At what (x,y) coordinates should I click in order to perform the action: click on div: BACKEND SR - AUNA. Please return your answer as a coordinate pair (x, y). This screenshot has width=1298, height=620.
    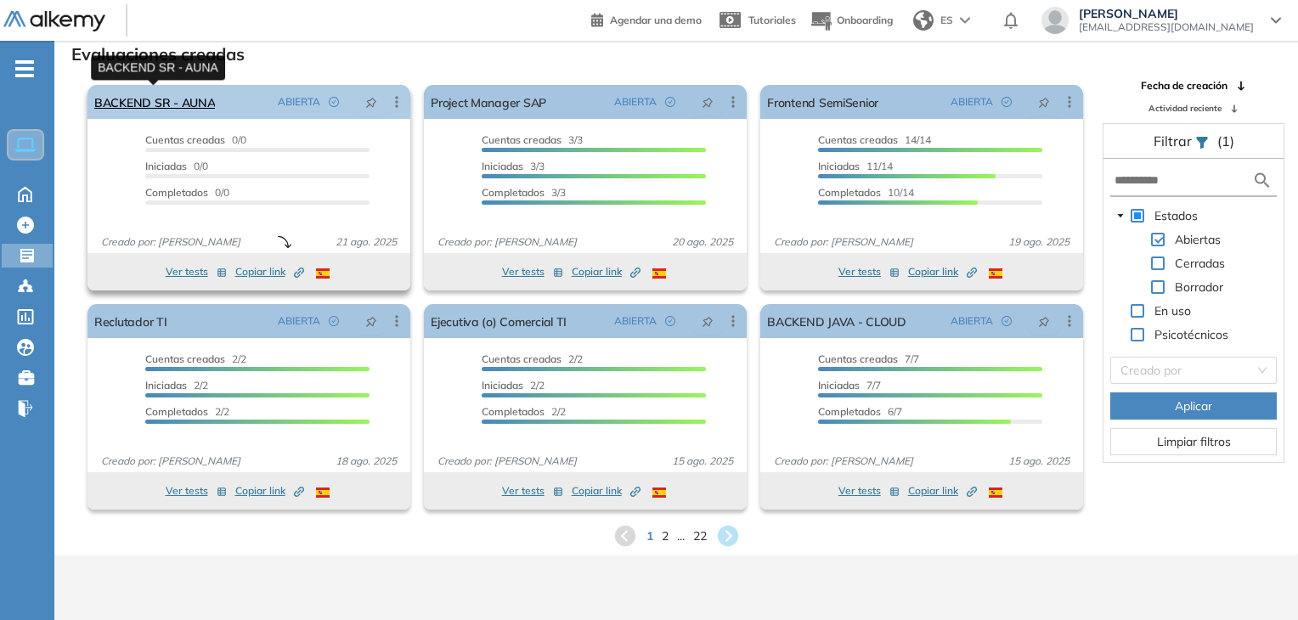
    Looking at the image, I should click on (158, 67).